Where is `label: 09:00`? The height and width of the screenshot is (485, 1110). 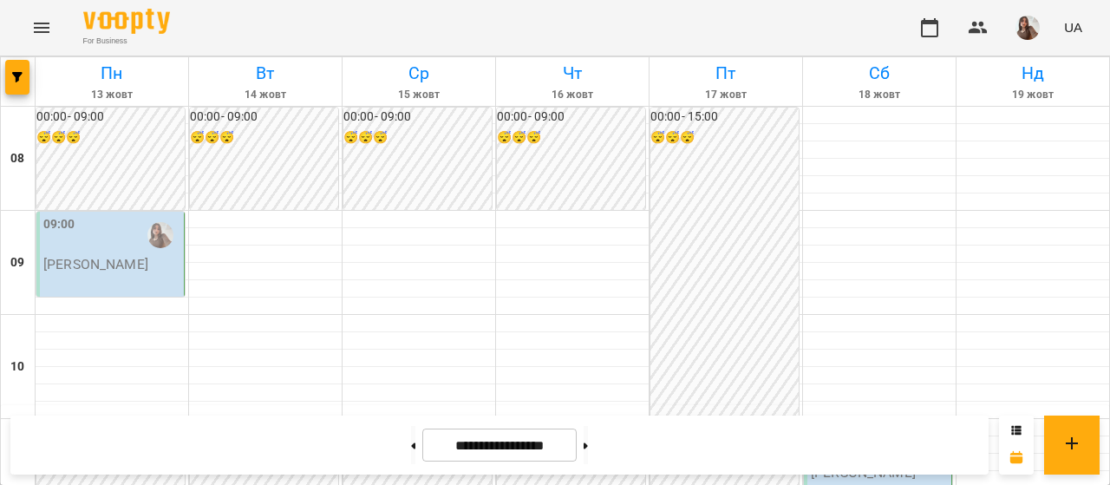
label: 09:00 is located at coordinates (59, 225).